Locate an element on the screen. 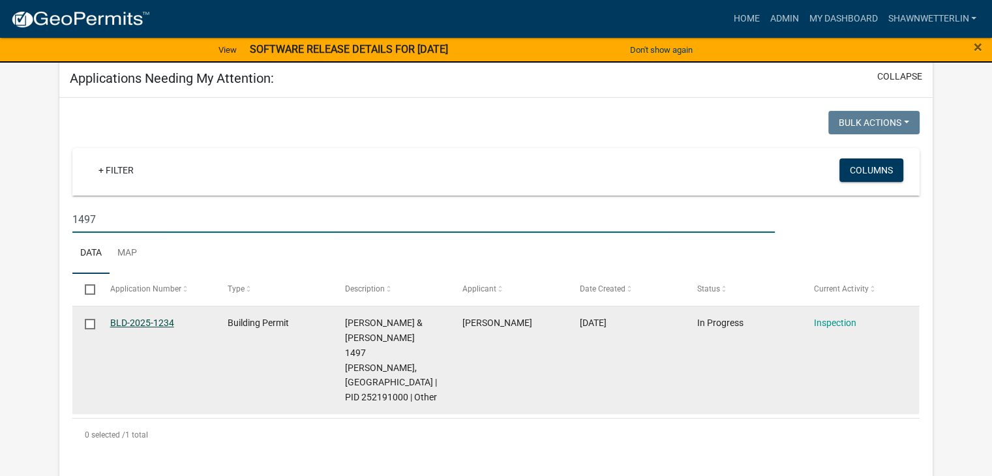  span: Current Activity is located at coordinates (841, 289).